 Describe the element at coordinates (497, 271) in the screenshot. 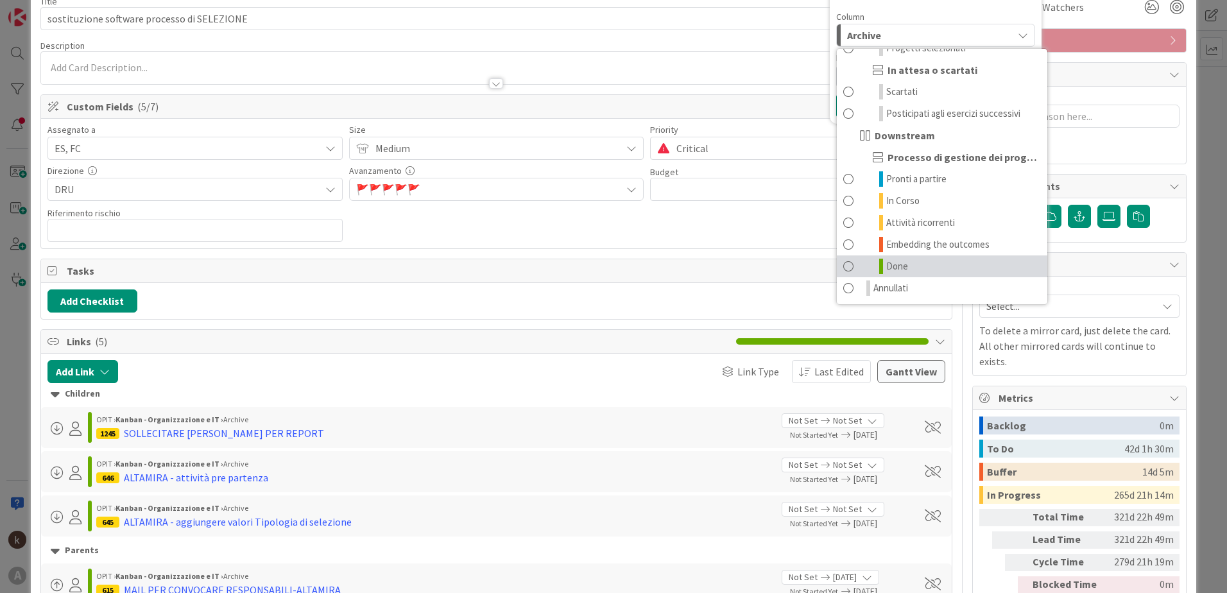

I see `span: Tasks` at that location.